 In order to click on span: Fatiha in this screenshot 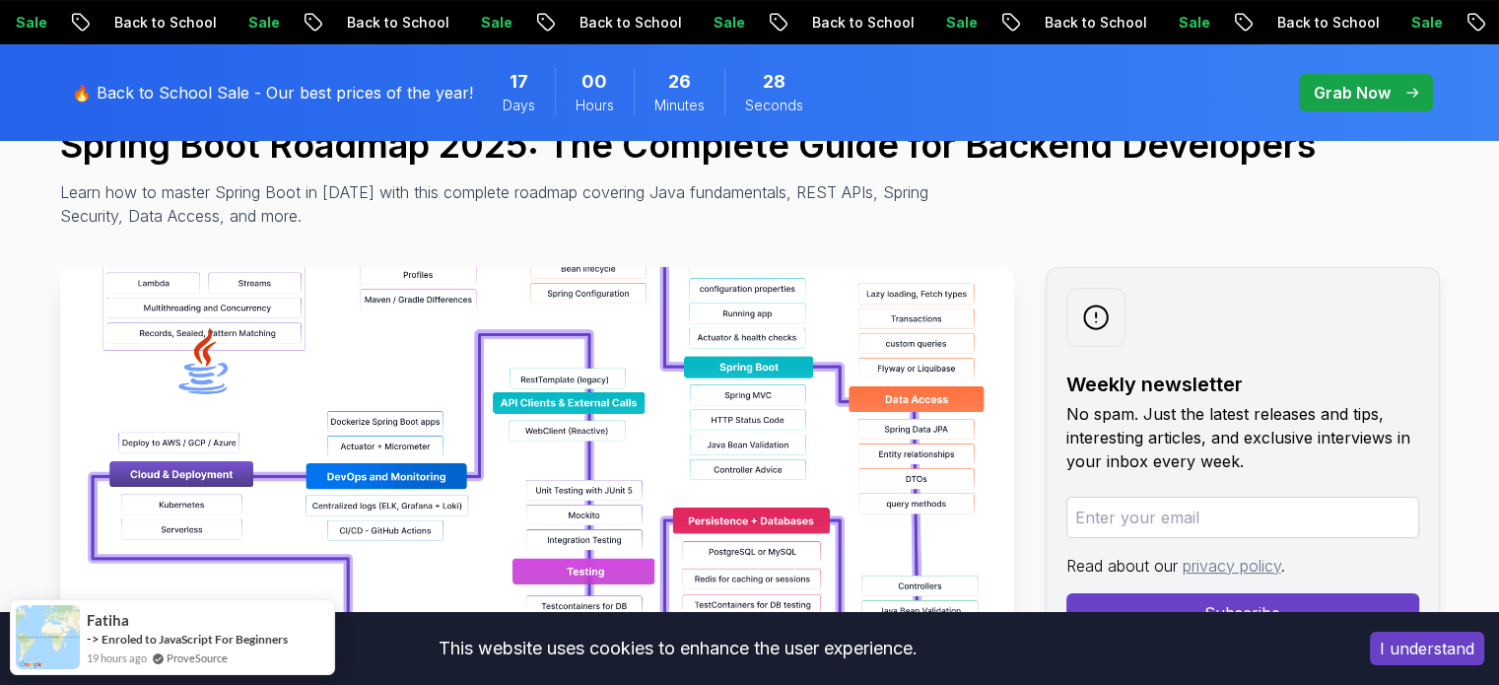, I will do `click(107, 620)`.